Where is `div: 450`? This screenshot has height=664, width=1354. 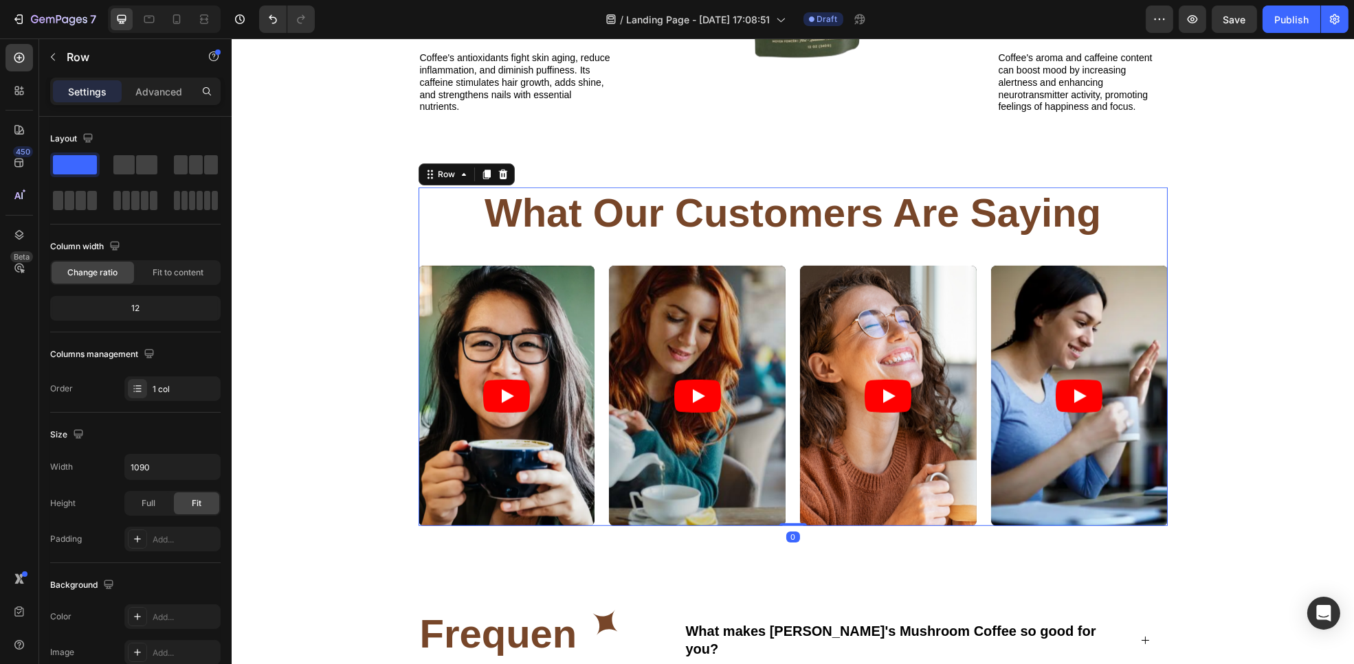
div: 450 is located at coordinates (23, 152).